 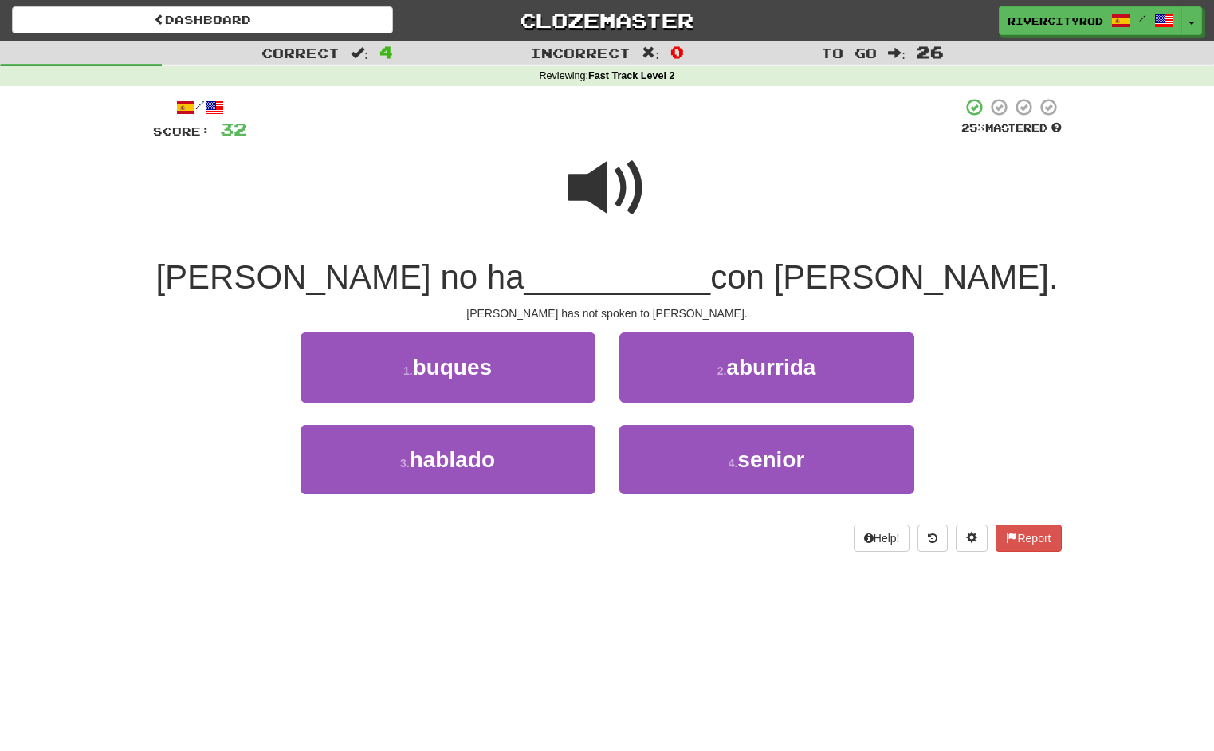 What do you see at coordinates (386, 52) in the screenshot?
I see `span: 4` at bounding box center [386, 52].